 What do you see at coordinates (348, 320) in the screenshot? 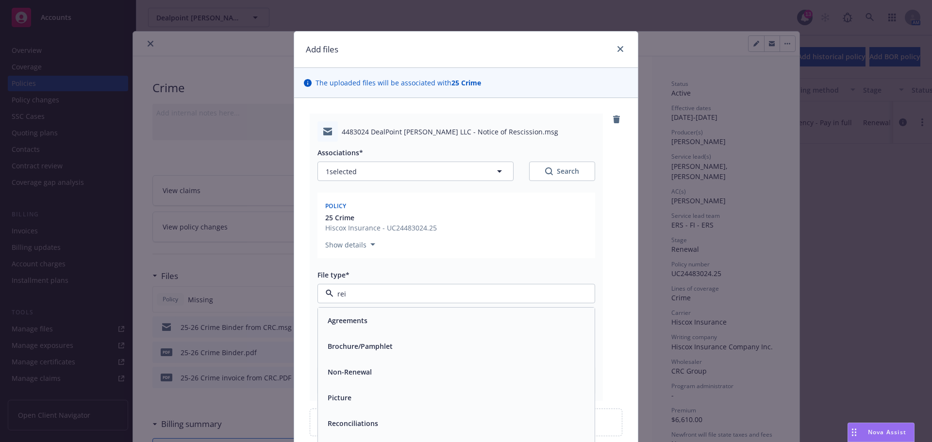
I see `button: Agreements` at bounding box center [348, 320].